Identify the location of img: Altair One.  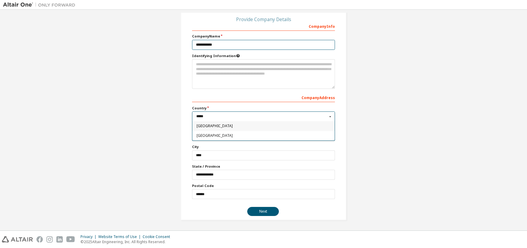
(41, 5).